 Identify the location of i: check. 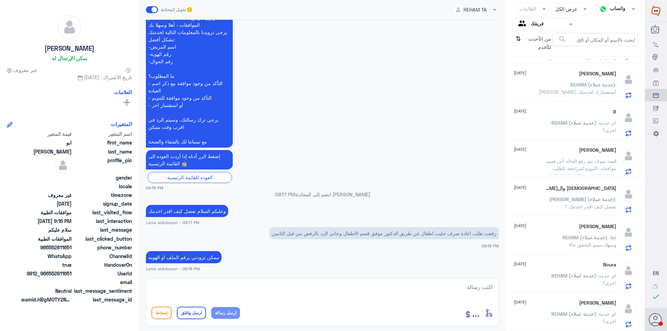
(656, 297).